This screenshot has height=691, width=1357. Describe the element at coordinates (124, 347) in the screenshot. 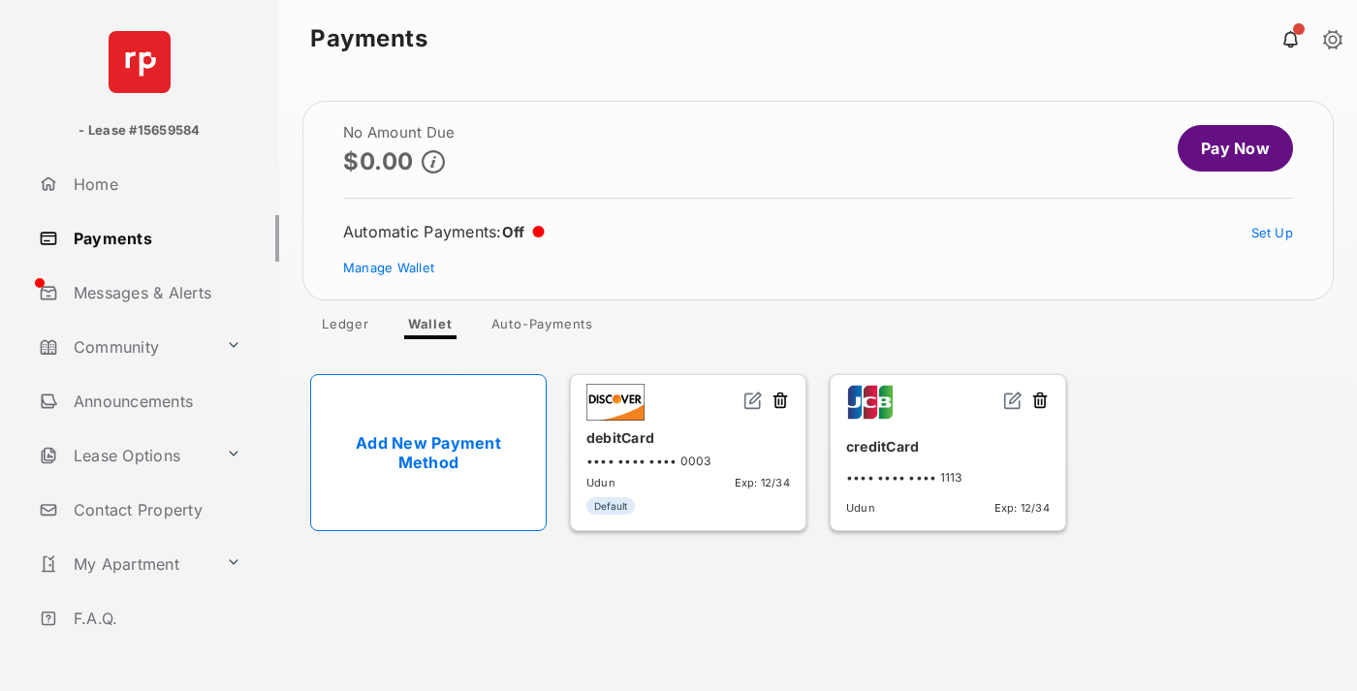

I see `a: Community` at that location.